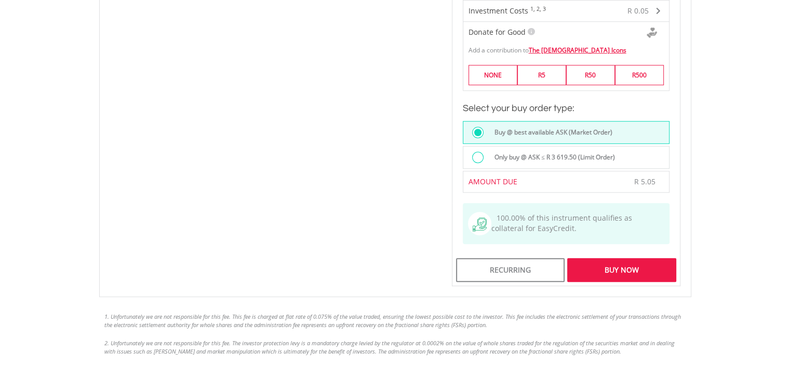 Image resolution: width=790 pixels, height=365 pixels. What do you see at coordinates (639, 75) in the screenshot?
I see `label: R500` at bounding box center [639, 75].